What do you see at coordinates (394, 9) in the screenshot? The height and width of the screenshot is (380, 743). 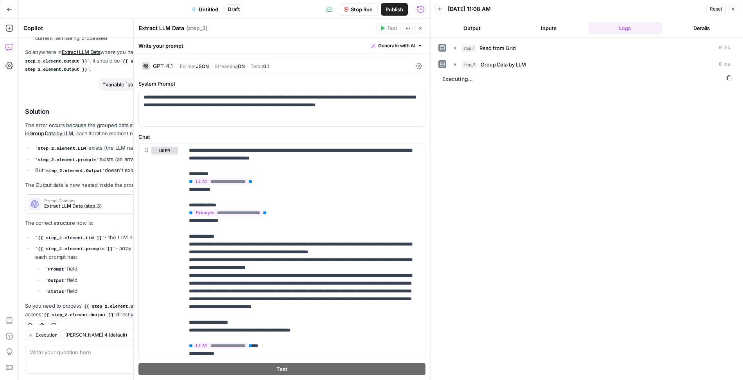 I see `button: Publish` at bounding box center [394, 9].